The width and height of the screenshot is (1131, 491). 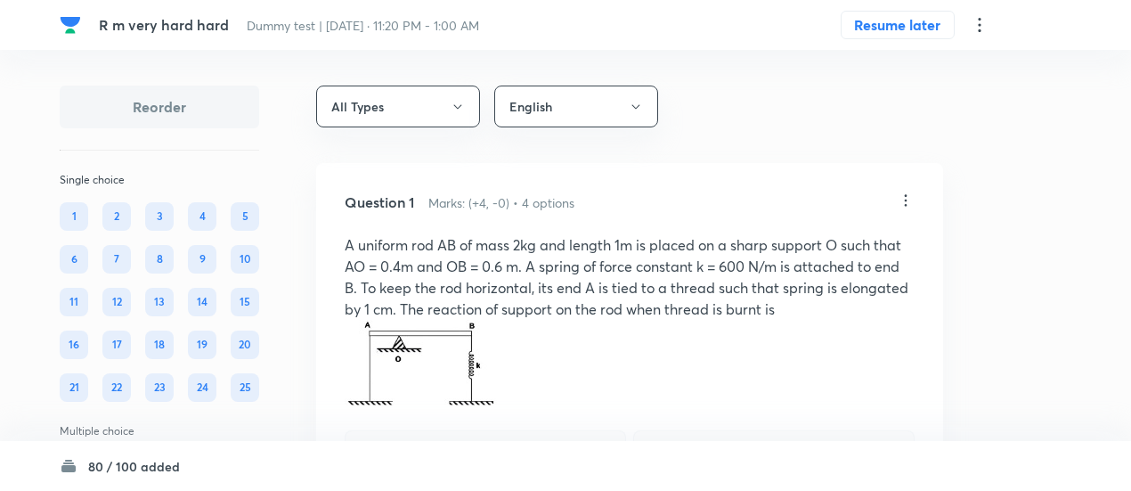 What do you see at coordinates (202, 387) in the screenshot?
I see `div: 24` at bounding box center [202, 387].